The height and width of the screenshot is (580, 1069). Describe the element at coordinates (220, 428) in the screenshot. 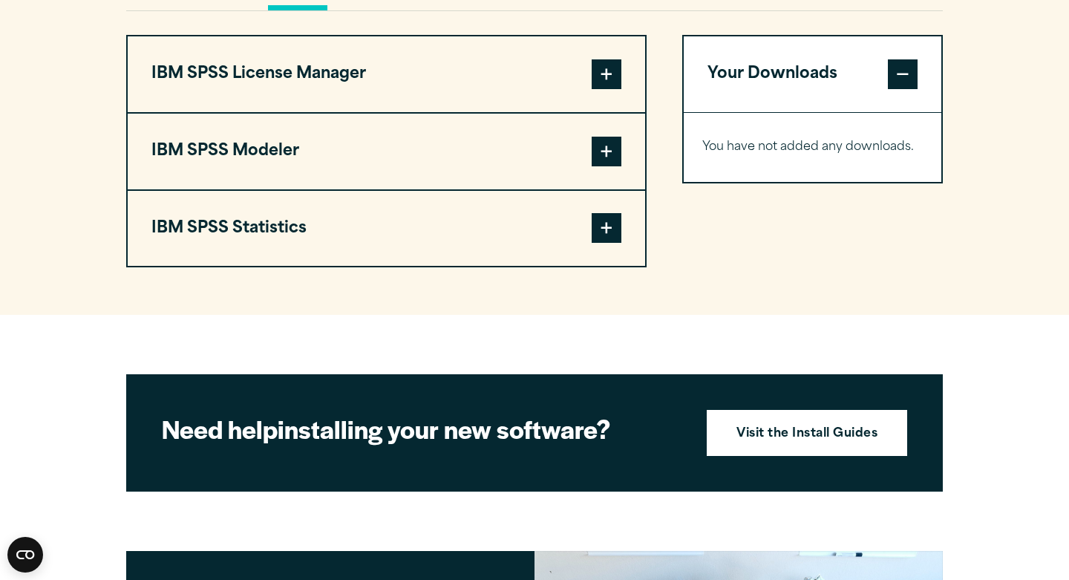

I see `strong: Need help` at that location.